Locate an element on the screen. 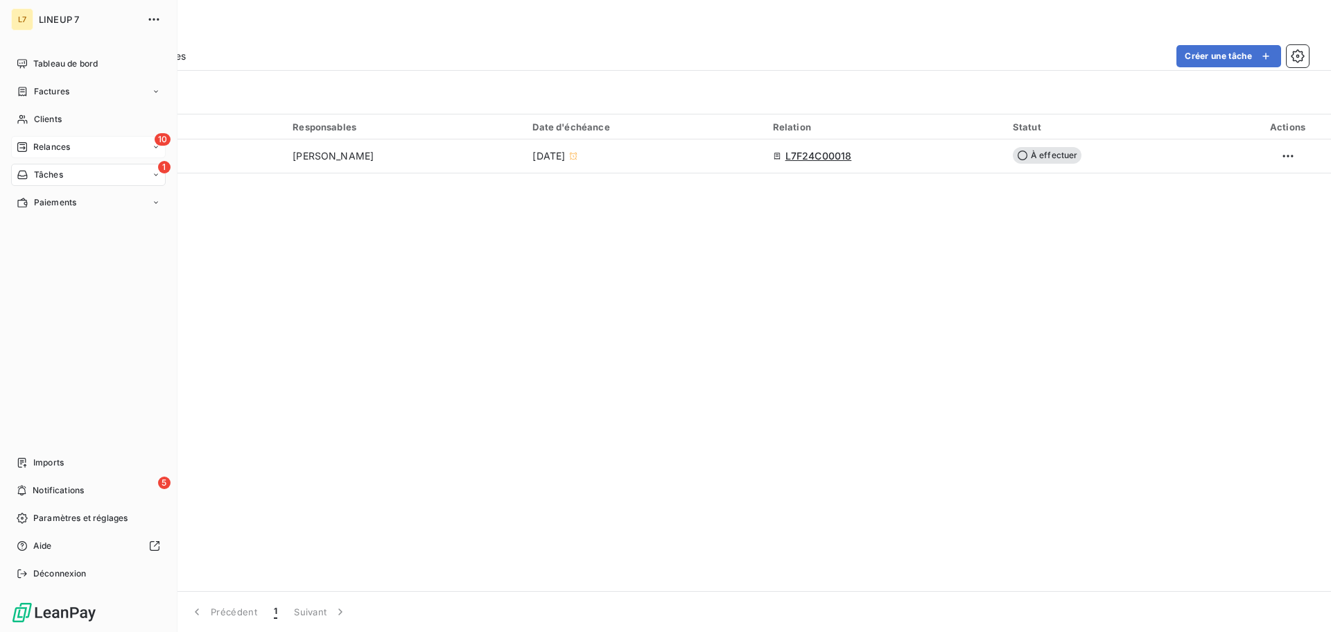  span: Factures is located at coordinates (51, 92).